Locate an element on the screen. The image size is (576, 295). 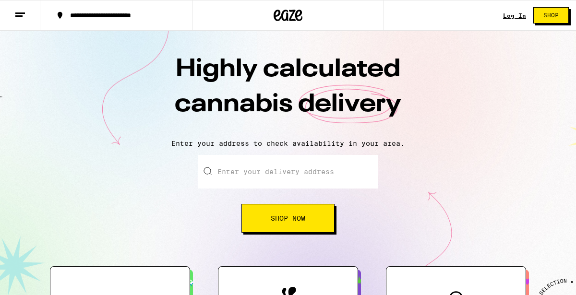
a: Shop is located at coordinates (551, 15).